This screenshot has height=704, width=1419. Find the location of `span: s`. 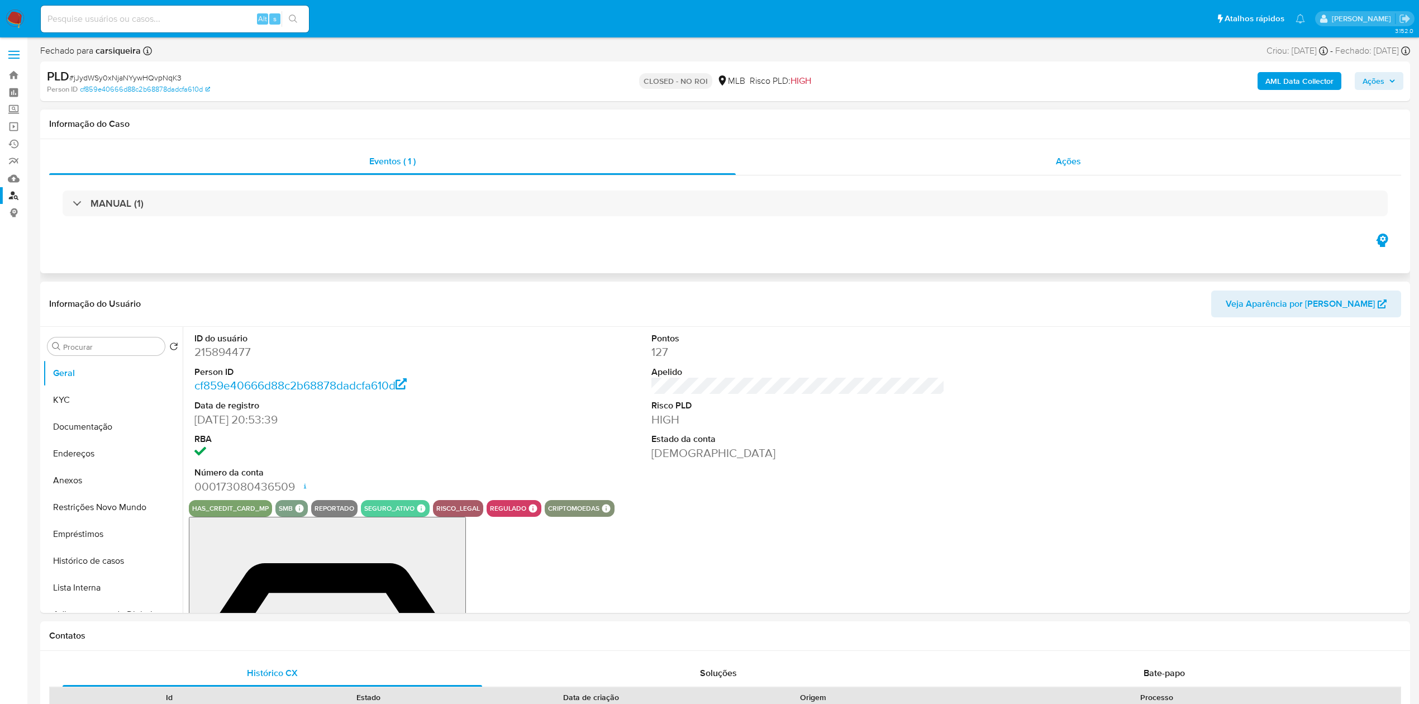

span: s is located at coordinates (275, 18).